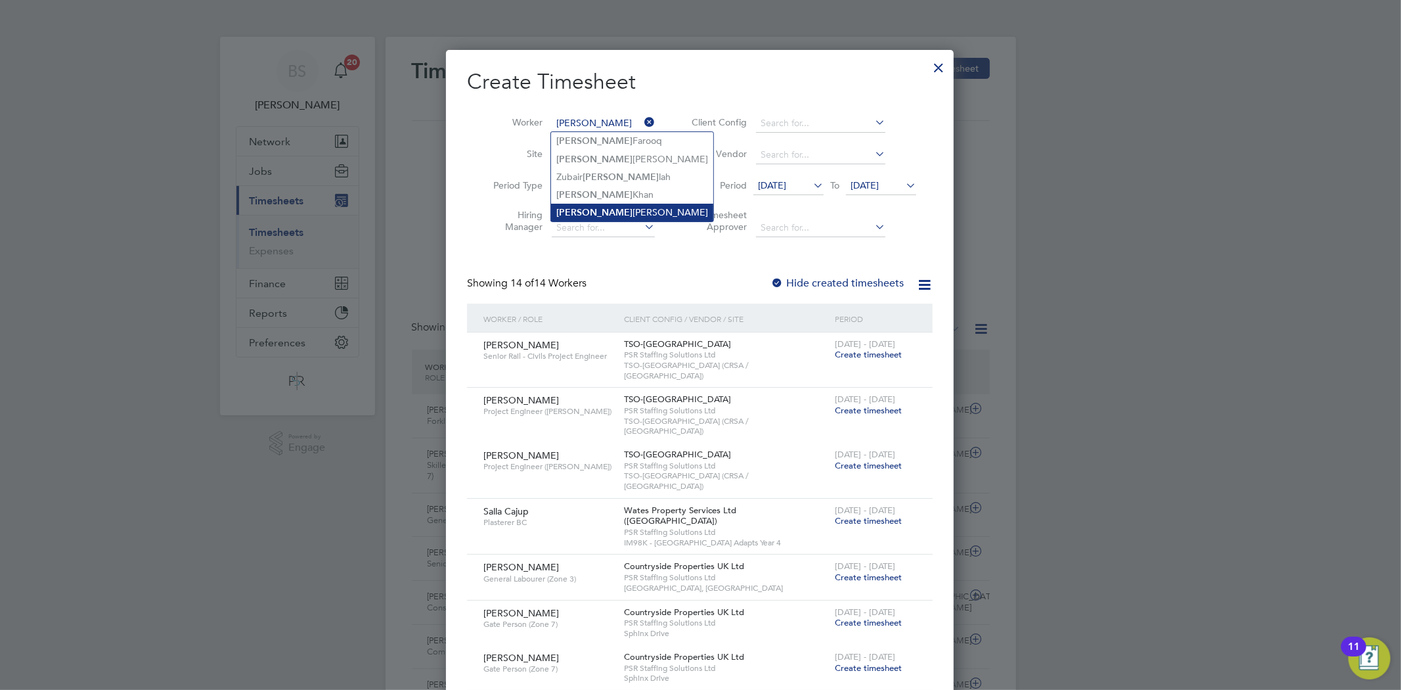 The width and height of the screenshot is (1401, 690). I want to click on div: 11, so click(1354, 655).